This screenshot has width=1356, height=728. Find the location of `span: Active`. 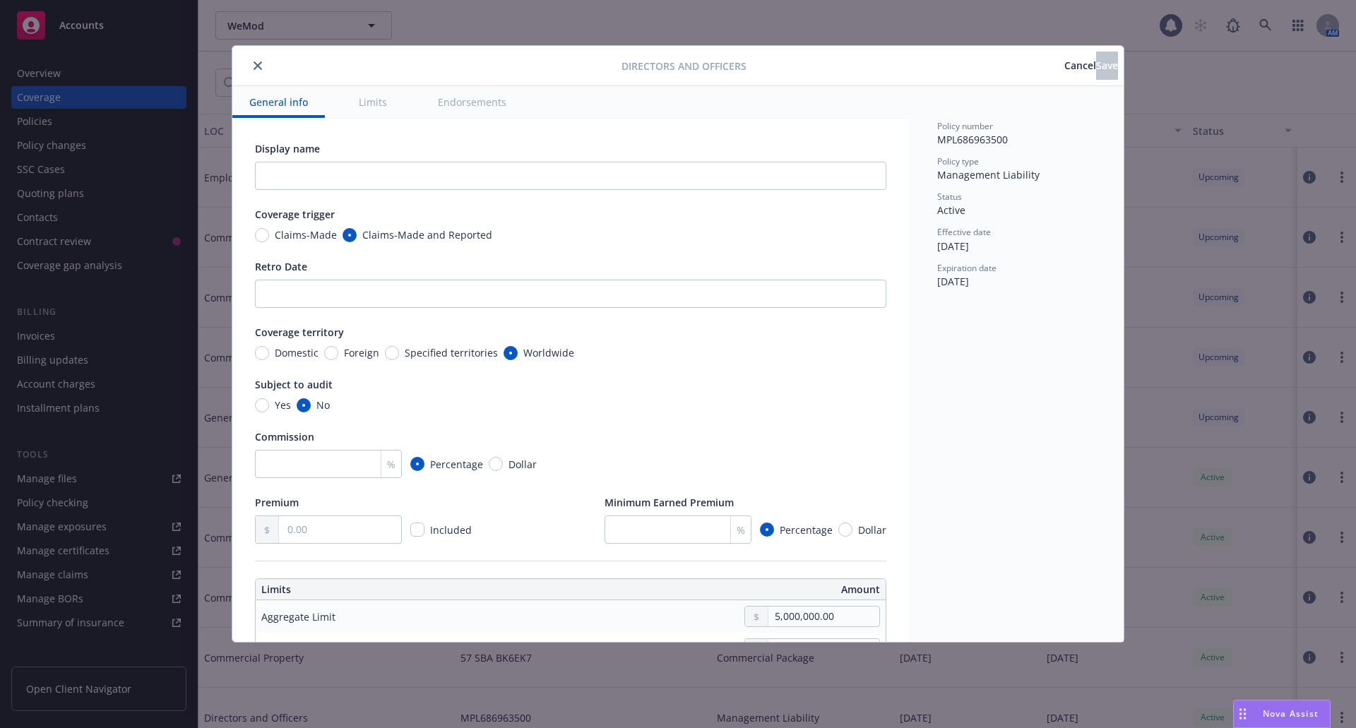

span: Active is located at coordinates (952, 210).